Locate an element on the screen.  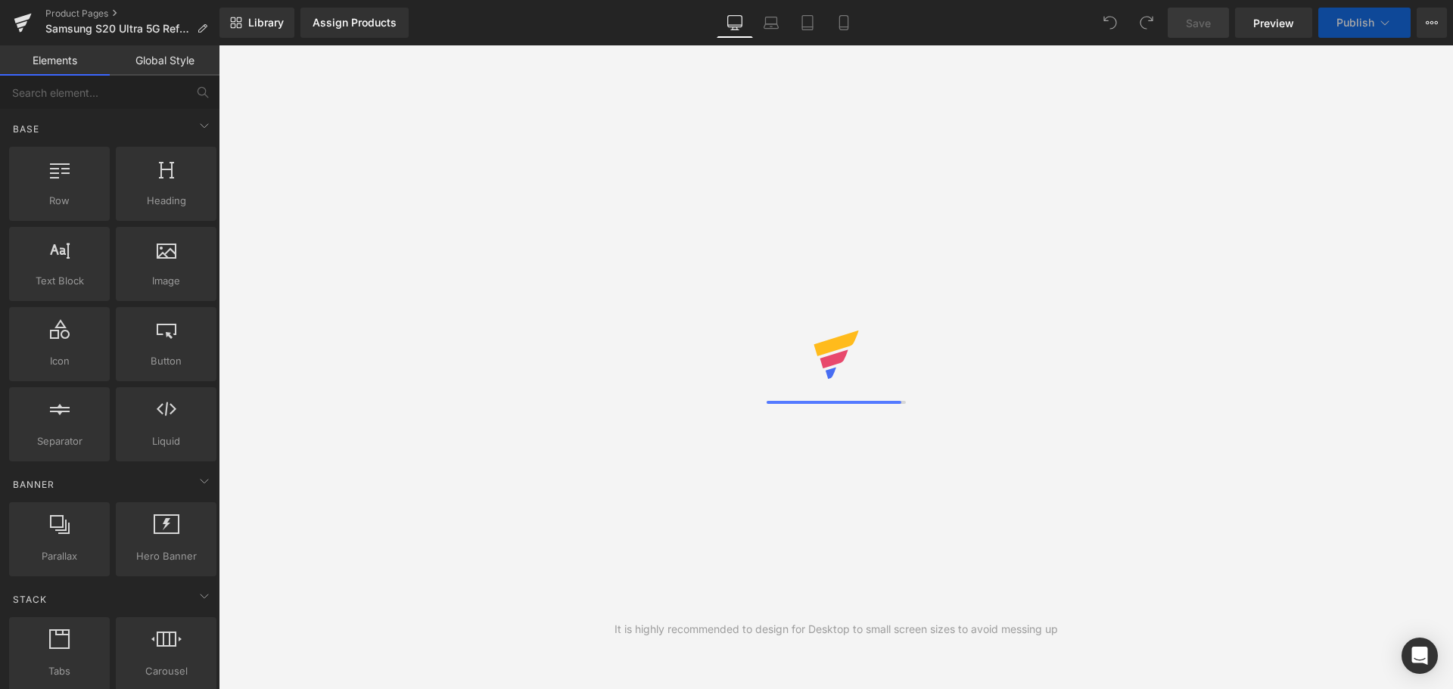
a: Preview is located at coordinates (1273, 23).